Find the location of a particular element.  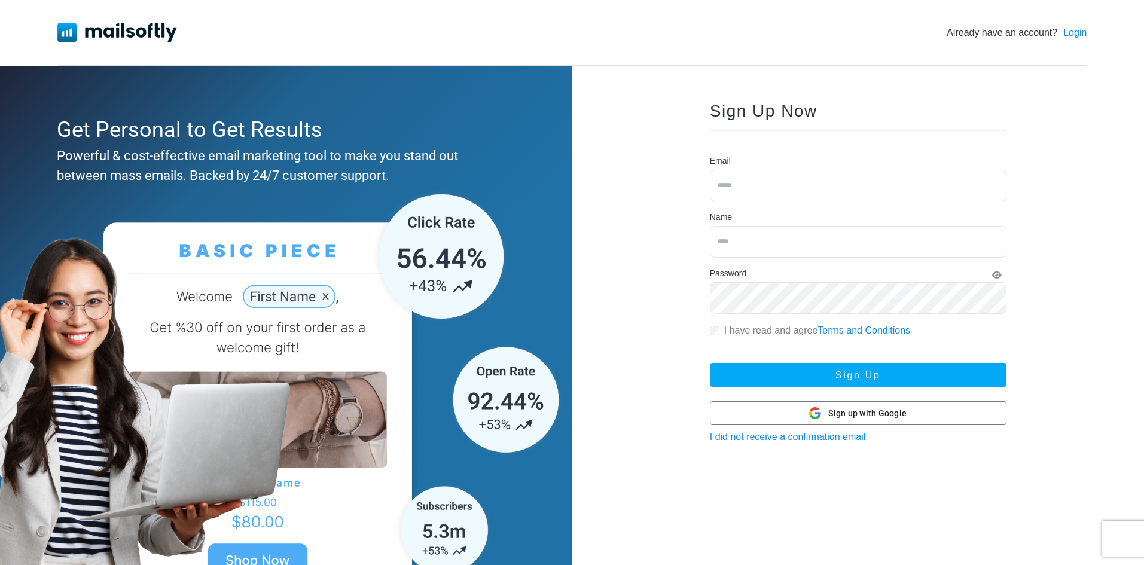

a: Sign up with Google is located at coordinates (858, 413).